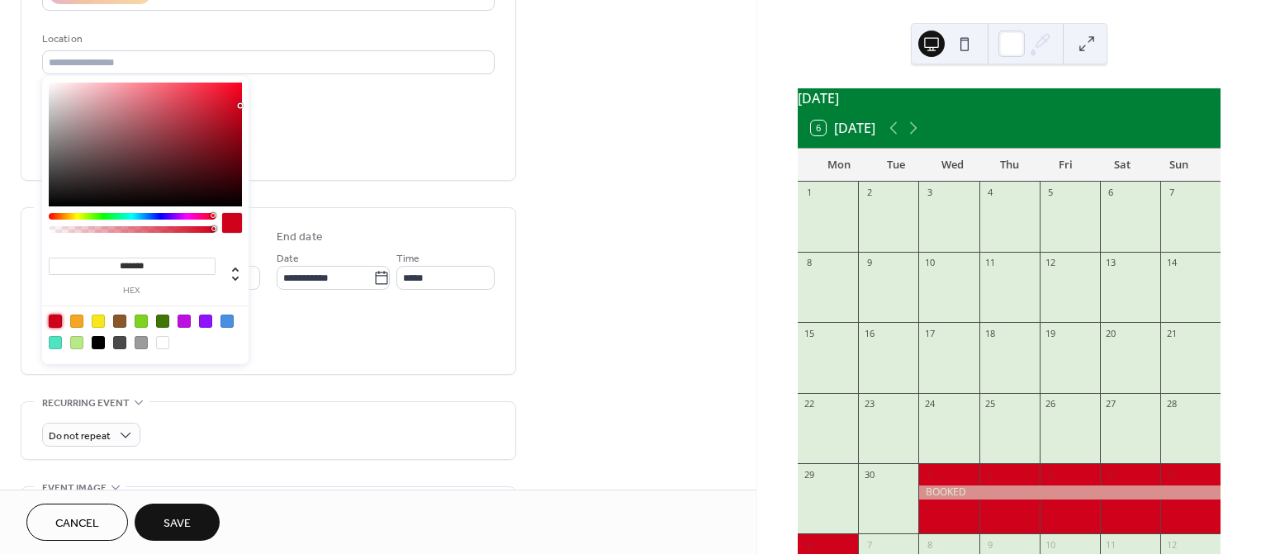 Image resolution: width=1261 pixels, height=554 pixels. What do you see at coordinates (98, 321) in the screenshot?
I see `div: #F8E71C` at bounding box center [98, 321].